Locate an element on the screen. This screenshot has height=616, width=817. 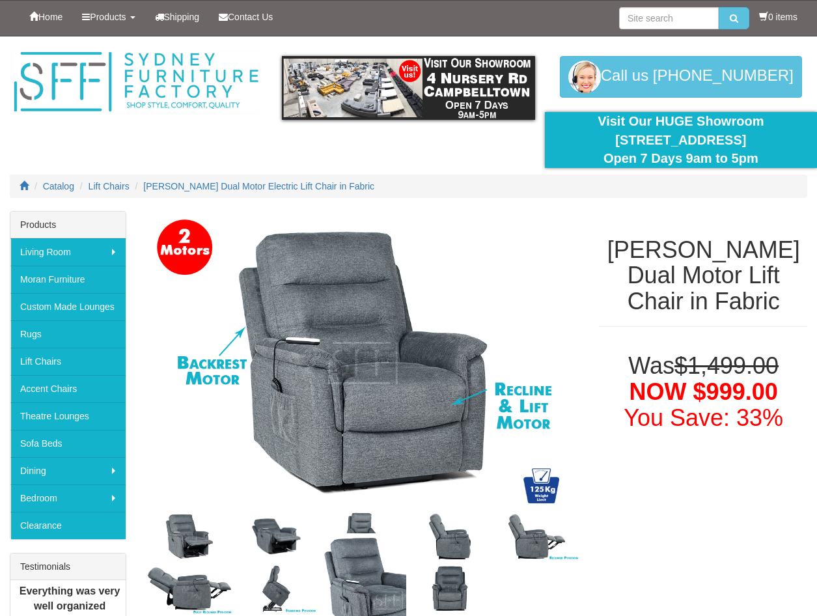
a: Catalog is located at coordinates (59, 186).